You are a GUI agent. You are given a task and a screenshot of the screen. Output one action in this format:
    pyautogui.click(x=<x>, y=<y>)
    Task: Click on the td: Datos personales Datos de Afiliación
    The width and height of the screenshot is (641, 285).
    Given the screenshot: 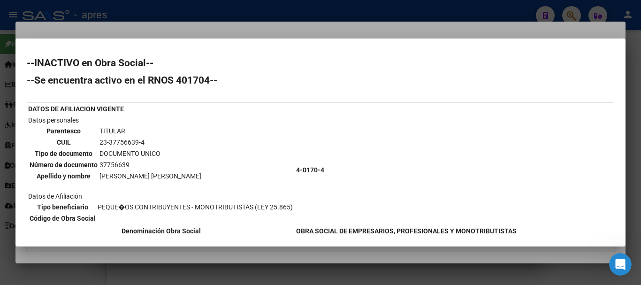 What is the action you would take?
    pyautogui.click(x=161, y=170)
    